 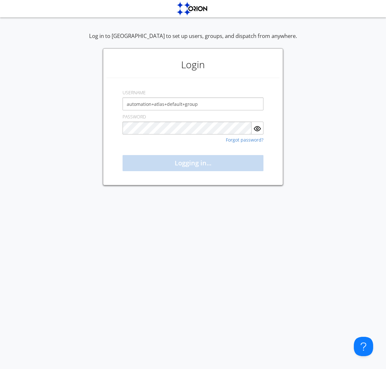 What do you see at coordinates (257, 128) in the screenshot?
I see `button: Show Password` at bounding box center [257, 128].